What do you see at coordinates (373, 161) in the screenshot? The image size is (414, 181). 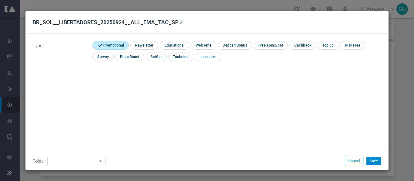 I see `button: Save` at bounding box center [373, 161].